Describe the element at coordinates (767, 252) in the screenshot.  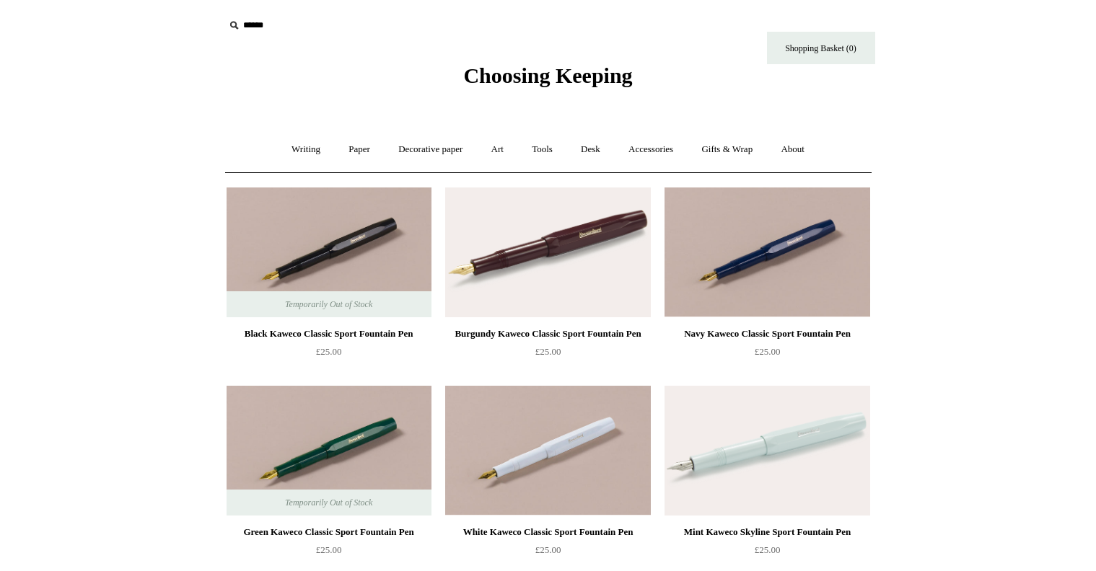
I see `a: Navy Kaweco Classic Sport Fountain Pen Navy Kaweco Classic Sport Fountain Pen` at that location.